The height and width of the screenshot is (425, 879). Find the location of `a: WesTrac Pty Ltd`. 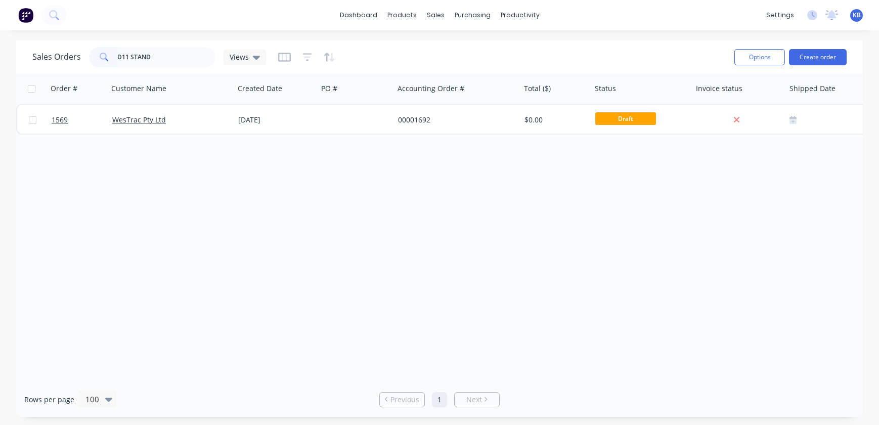

a: WesTrac Pty Ltd is located at coordinates (139, 119).